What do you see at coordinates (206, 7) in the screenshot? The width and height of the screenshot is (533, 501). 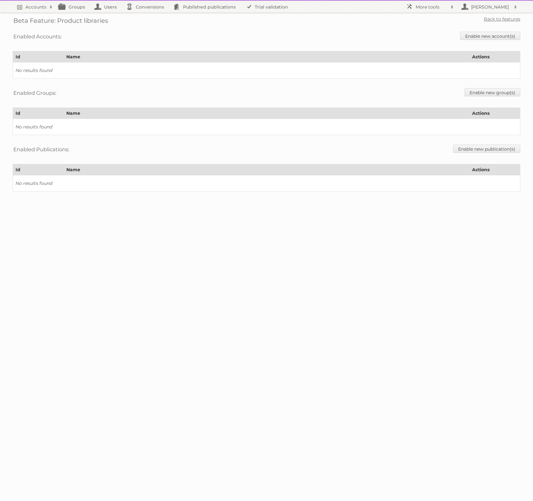 I see `a: Published publications` at bounding box center [206, 7].